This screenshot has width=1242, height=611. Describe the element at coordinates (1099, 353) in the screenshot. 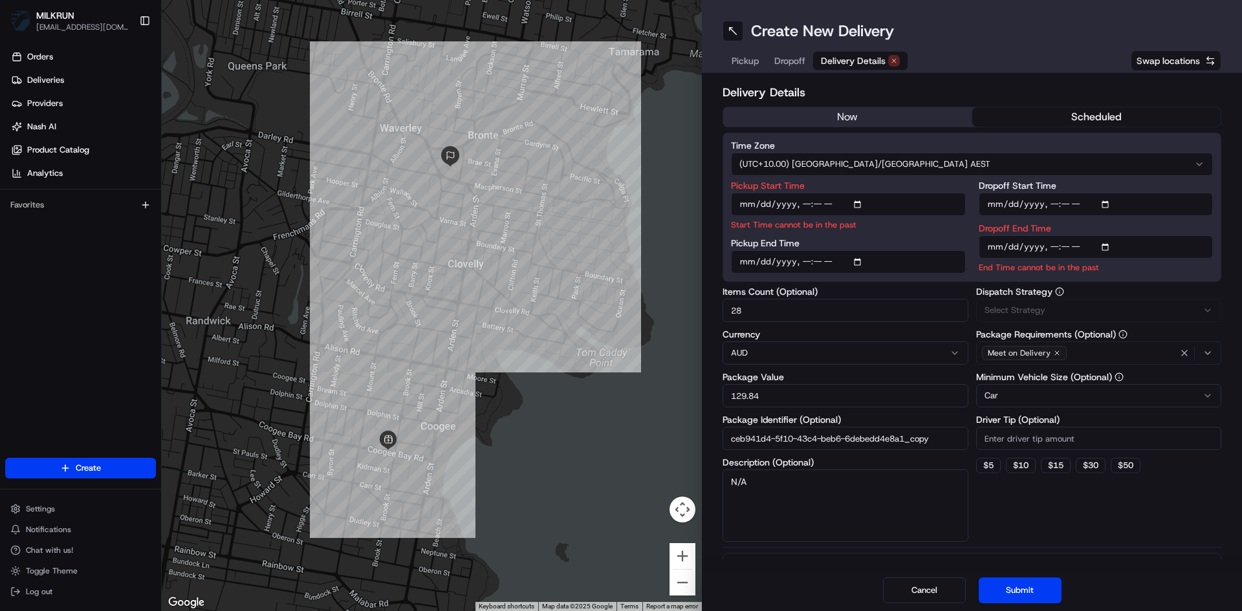

I see `button: Meet on Delivery` at that location.